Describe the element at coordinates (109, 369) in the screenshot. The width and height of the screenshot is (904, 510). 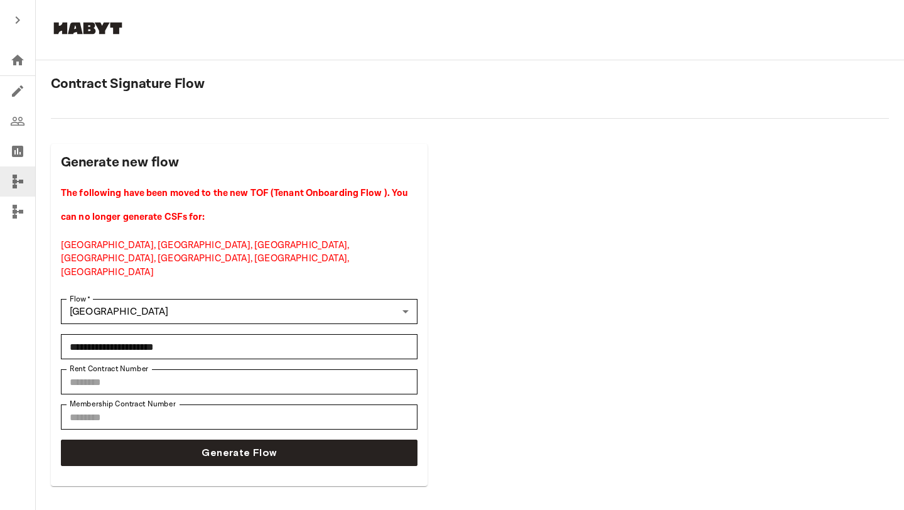
I see `label: Rent Contract Number` at that location.